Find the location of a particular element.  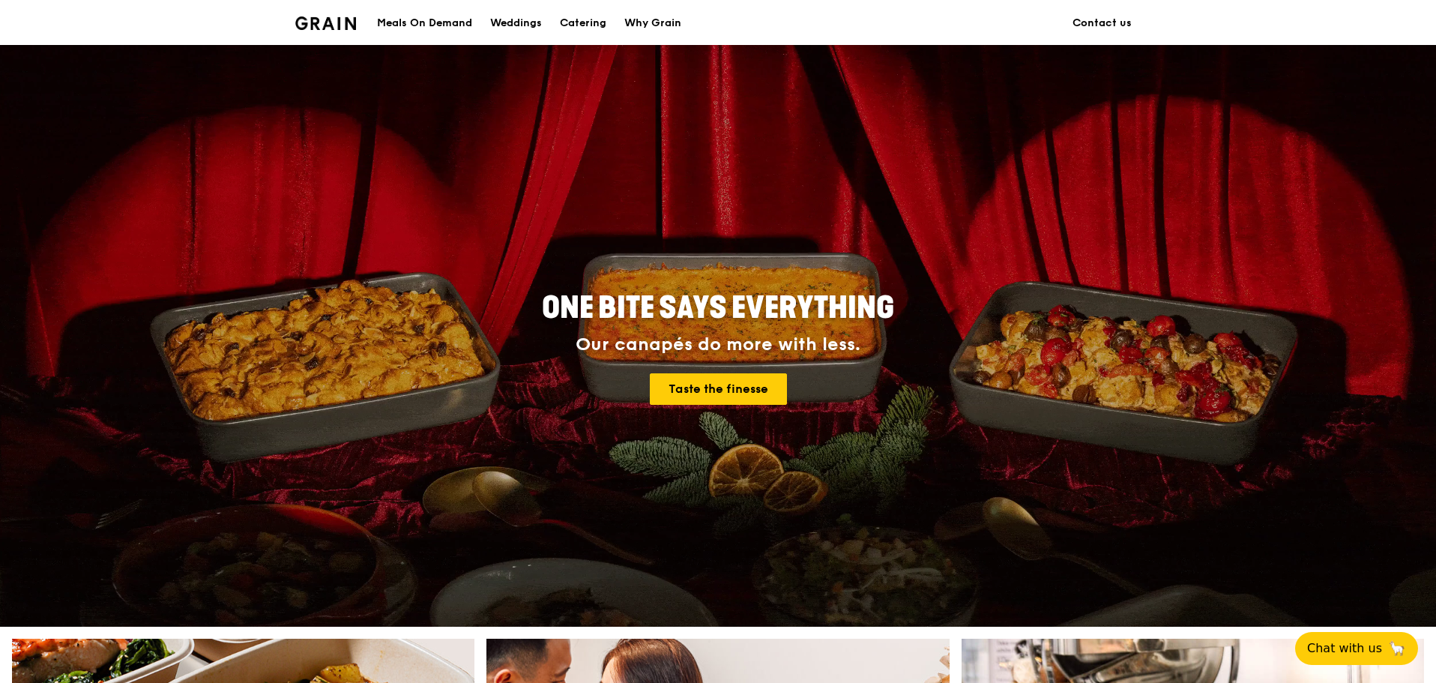

div: Meals On Demand is located at coordinates (424, 23).